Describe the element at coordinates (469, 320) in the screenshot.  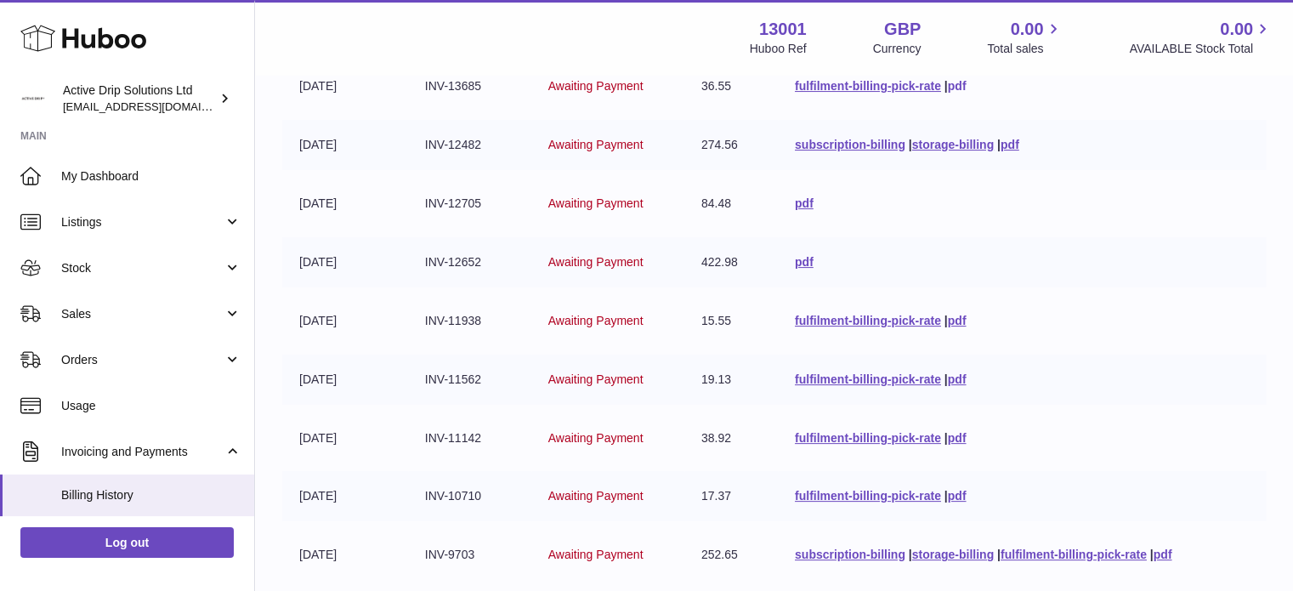
I see `td: INV-11938` at that location.